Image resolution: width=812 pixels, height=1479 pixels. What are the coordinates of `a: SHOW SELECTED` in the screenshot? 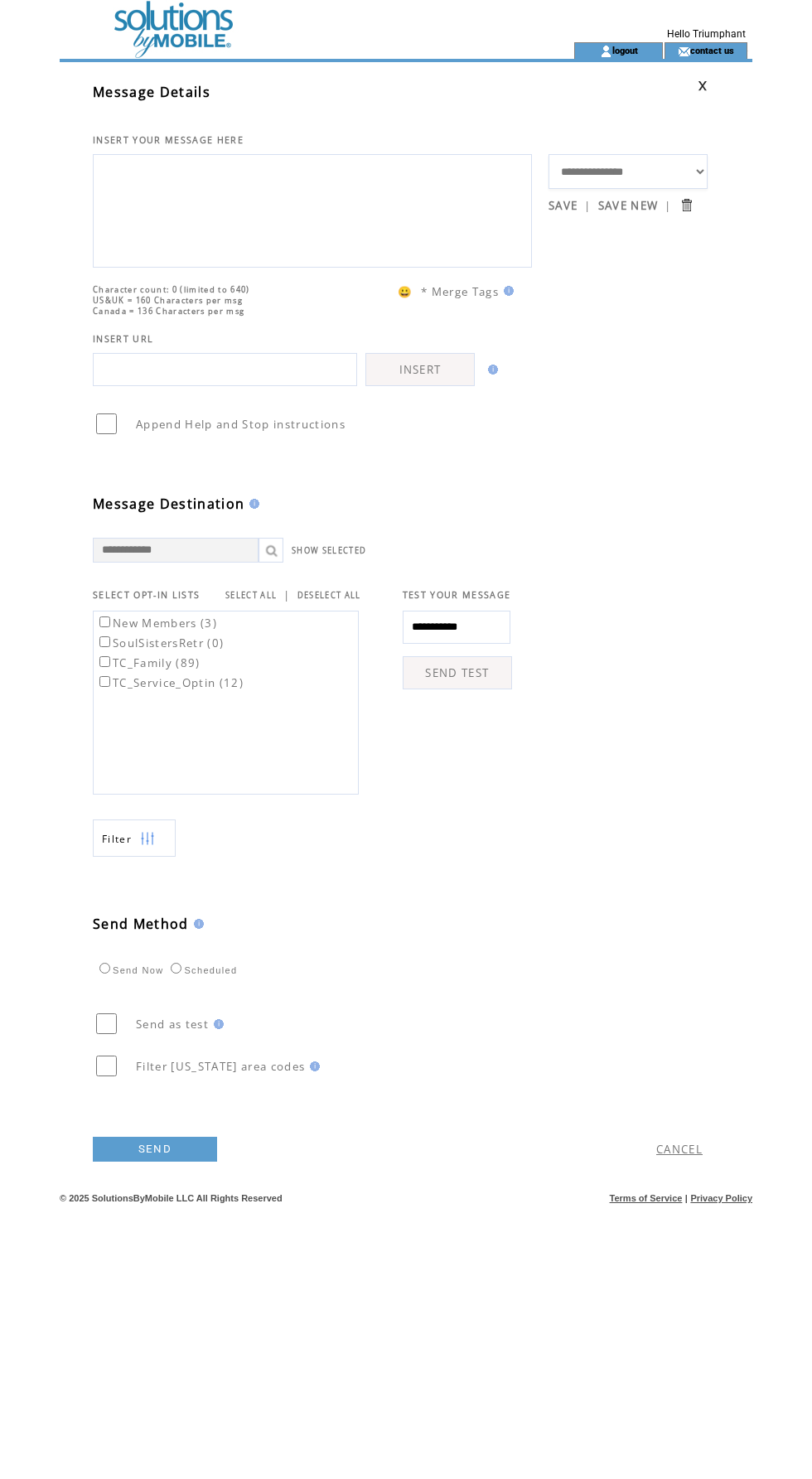 It's located at (329, 550).